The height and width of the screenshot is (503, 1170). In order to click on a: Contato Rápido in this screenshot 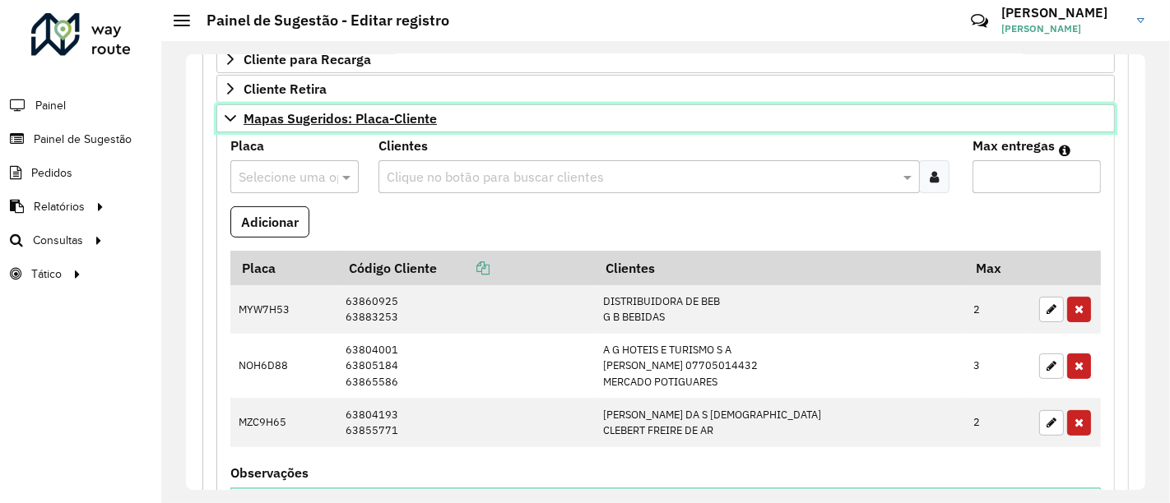, I will do `click(979, 21)`.